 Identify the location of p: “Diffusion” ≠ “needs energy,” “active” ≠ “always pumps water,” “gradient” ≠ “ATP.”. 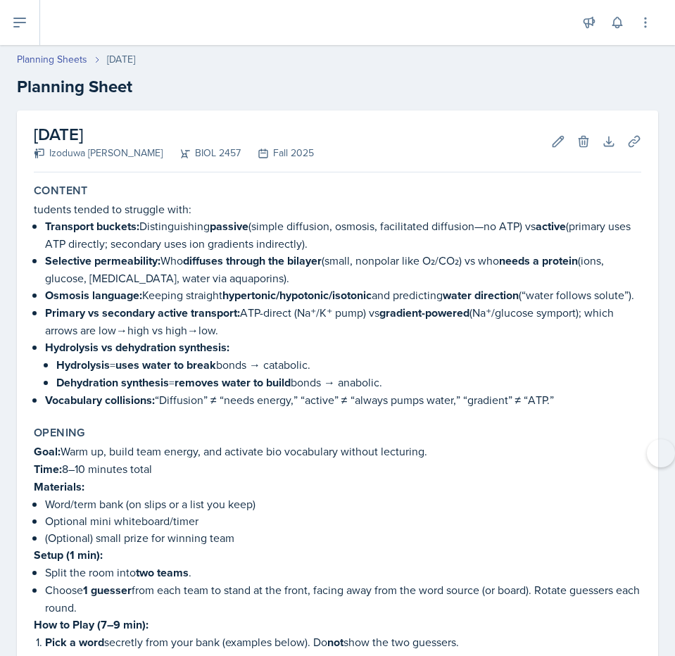
(343, 400).